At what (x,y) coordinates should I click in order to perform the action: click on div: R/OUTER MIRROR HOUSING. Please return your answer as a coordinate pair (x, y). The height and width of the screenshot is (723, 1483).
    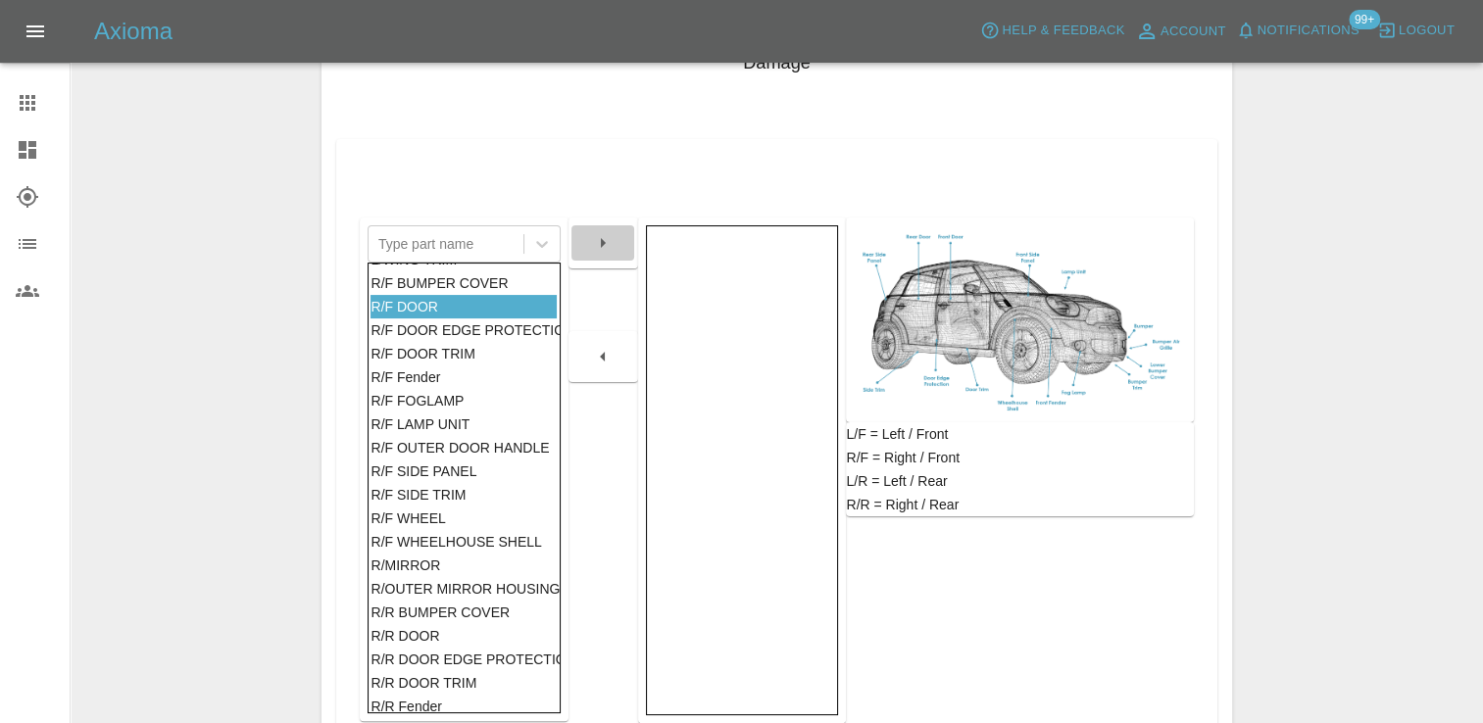
    Looking at the image, I should click on (464, 589).